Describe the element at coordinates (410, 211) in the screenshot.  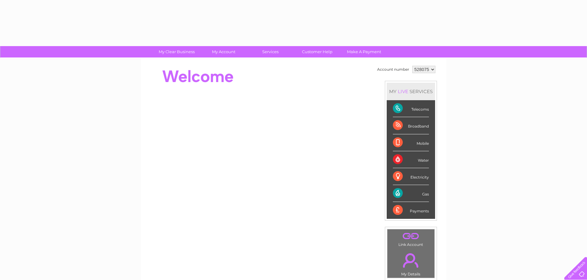
I see `div: Payments` at that location.